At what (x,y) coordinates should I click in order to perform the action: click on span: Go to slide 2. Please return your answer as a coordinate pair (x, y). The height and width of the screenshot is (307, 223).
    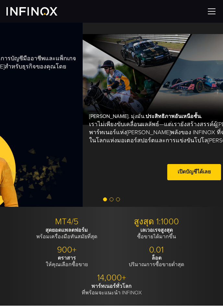
    Looking at the image, I should click on (112, 199).